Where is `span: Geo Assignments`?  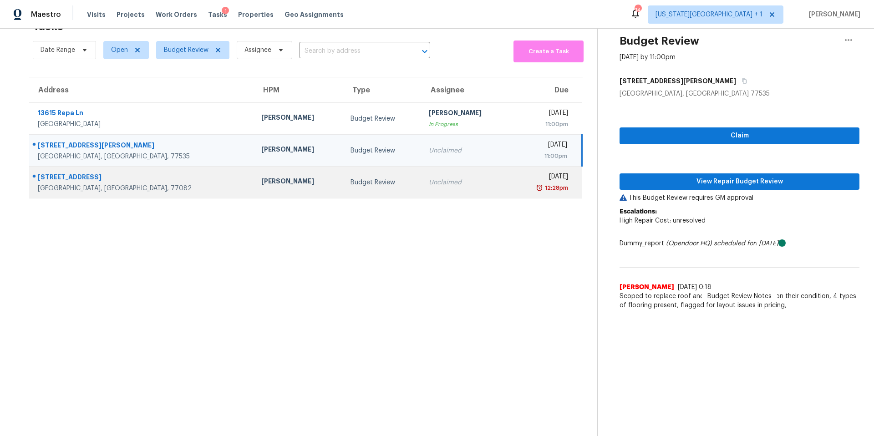
span: Geo Assignments is located at coordinates (314, 15).